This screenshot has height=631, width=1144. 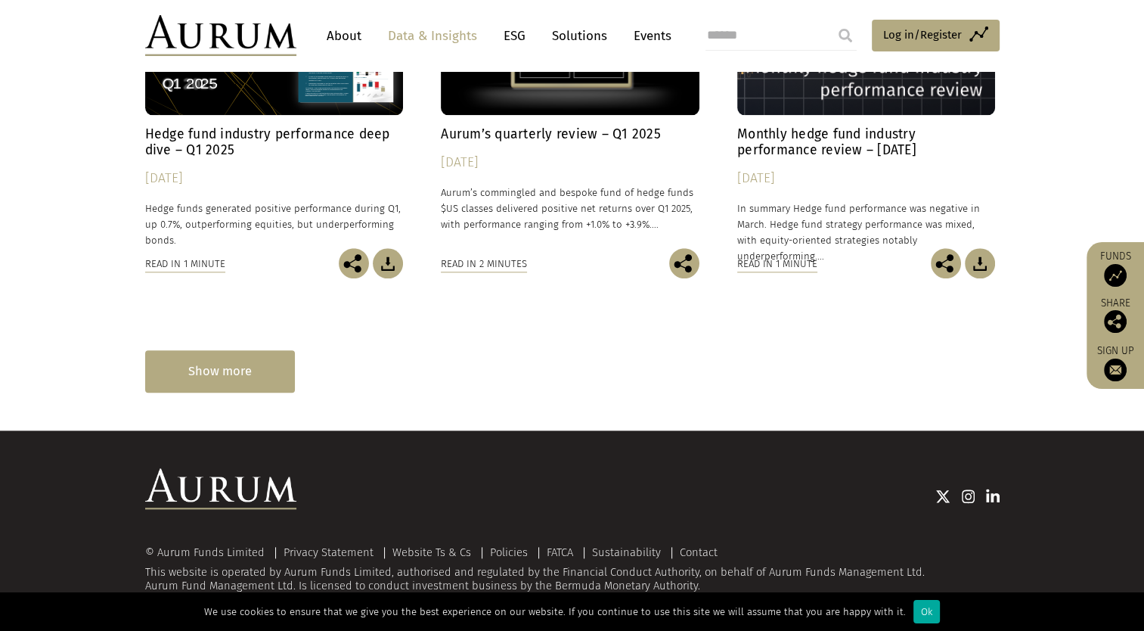 I want to click on h4: Hedge fund industry performance deep dive – Q1 2025, so click(x=274, y=142).